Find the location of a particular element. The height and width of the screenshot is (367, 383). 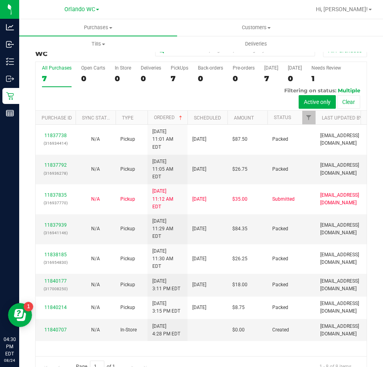

span: $26.25 is located at coordinates (240, 258).